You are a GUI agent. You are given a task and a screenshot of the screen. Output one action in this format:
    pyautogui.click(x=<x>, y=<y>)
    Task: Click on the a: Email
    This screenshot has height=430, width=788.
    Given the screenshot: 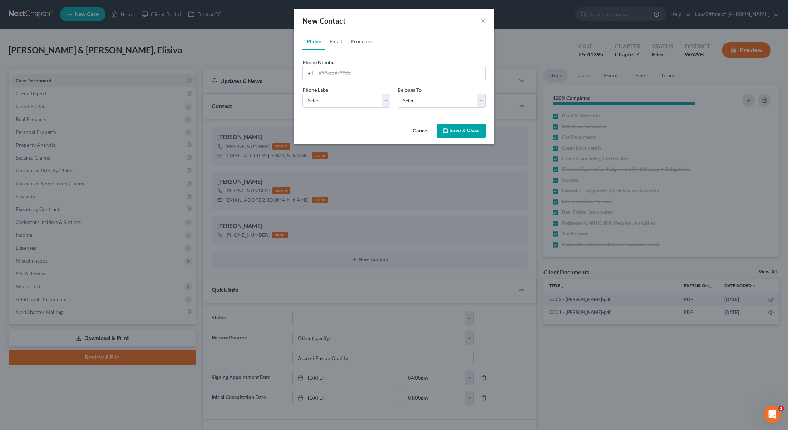 What is the action you would take?
    pyautogui.click(x=336, y=41)
    